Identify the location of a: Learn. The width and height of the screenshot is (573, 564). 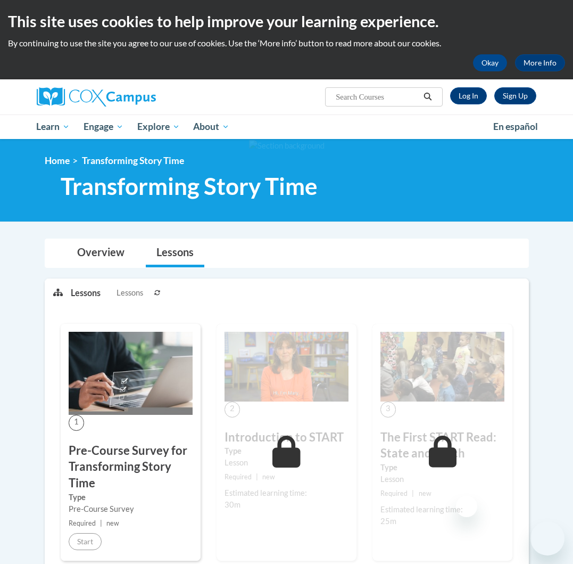
(53, 127).